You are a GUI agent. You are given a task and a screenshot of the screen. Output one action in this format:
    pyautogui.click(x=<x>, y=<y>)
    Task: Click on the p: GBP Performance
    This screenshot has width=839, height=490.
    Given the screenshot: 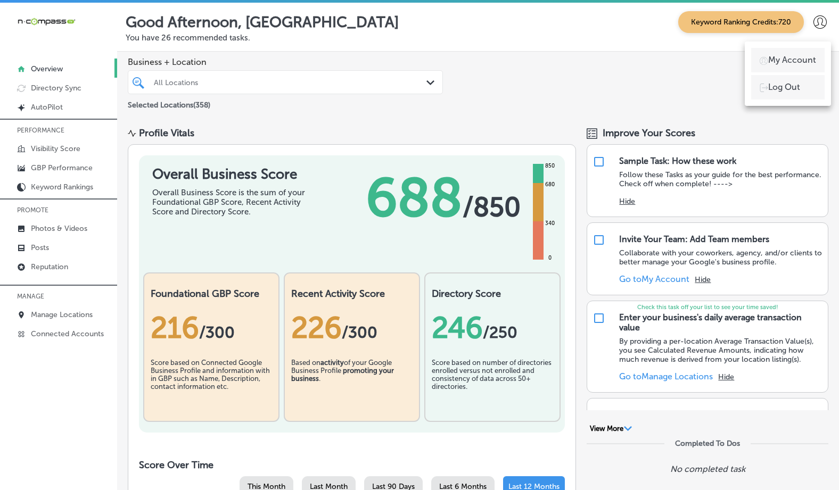 What is the action you would take?
    pyautogui.click(x=62, y=168)
    